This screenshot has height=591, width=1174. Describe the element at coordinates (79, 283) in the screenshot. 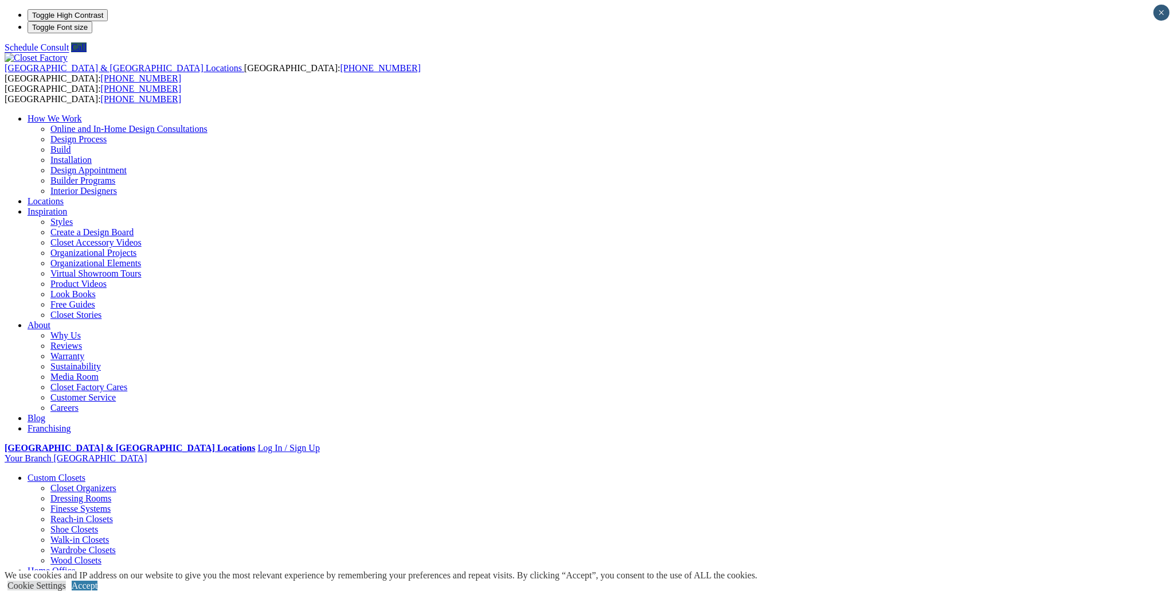

I see `a: Product Videos` at that location.